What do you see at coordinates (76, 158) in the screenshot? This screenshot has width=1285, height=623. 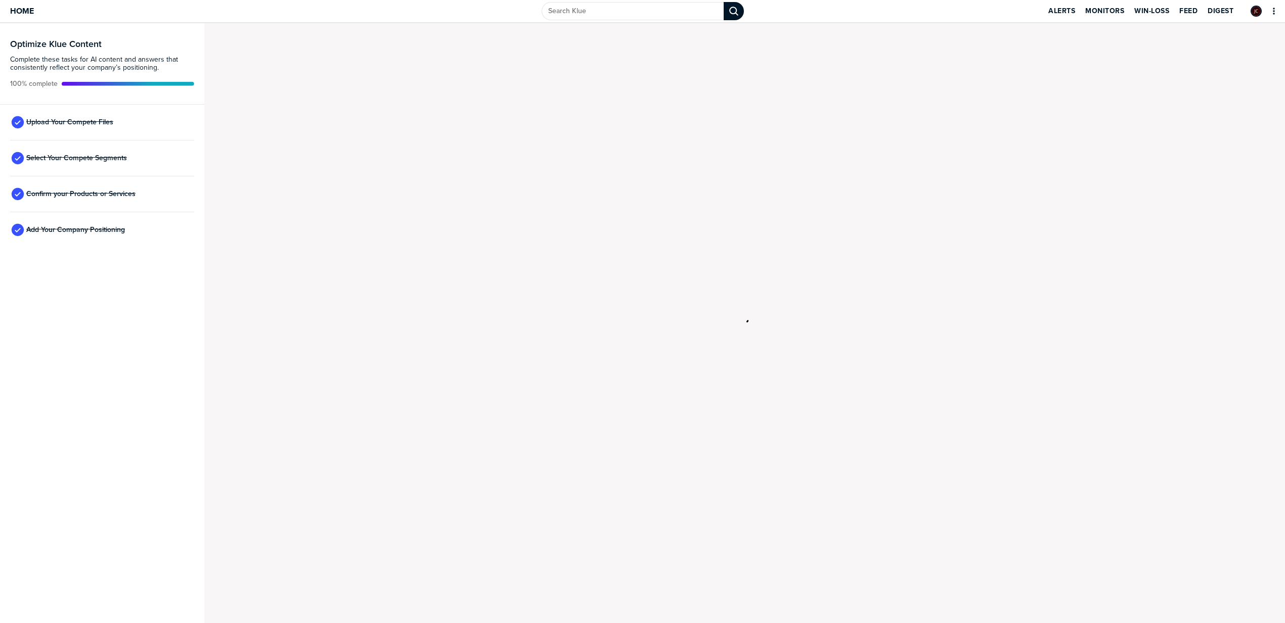 I see `span: Select Your Compete Segments` at bounding box center [76, 158].